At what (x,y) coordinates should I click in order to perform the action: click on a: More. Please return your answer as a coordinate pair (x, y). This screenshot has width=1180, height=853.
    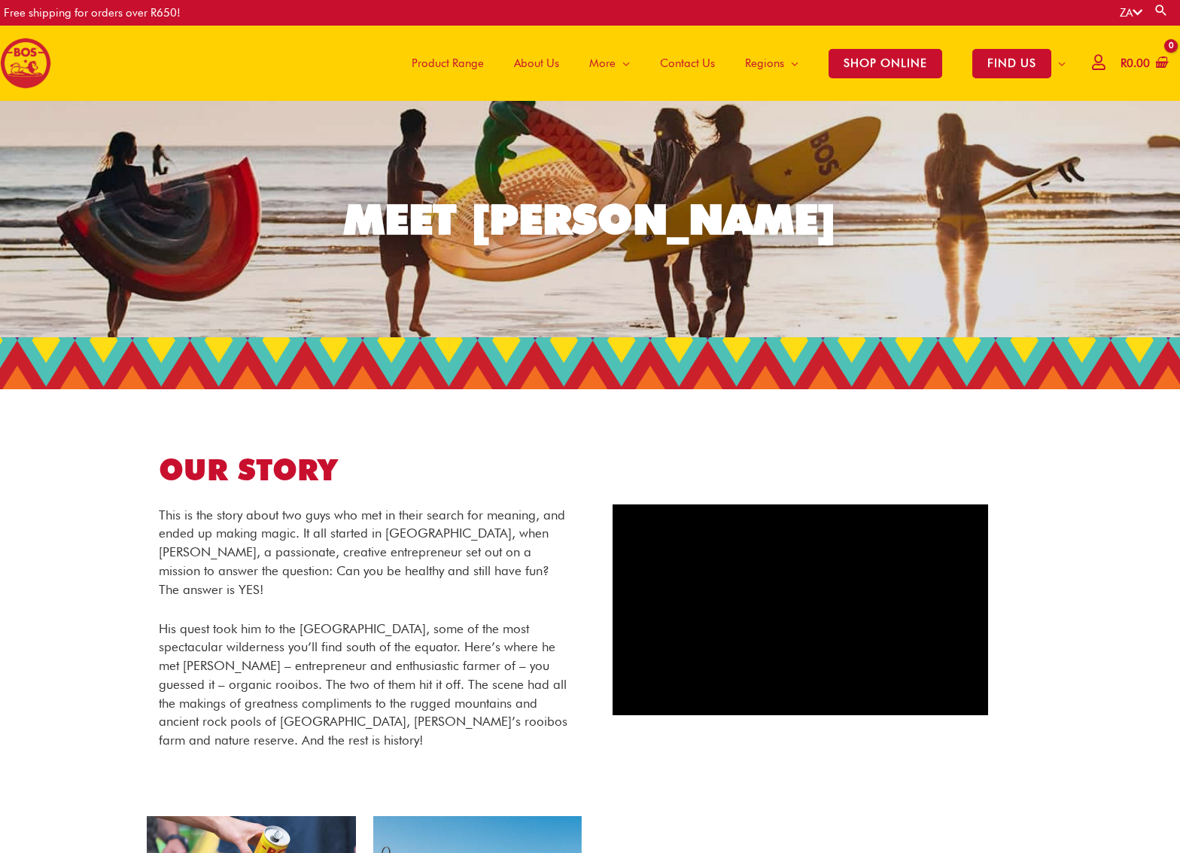
    Looking at the image, I should click on (610, 63).